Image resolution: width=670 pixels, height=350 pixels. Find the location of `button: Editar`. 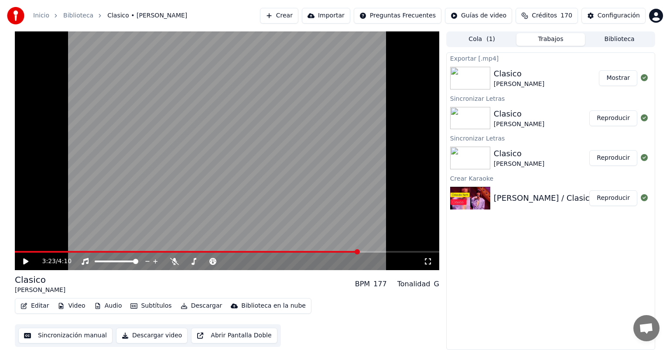

button: Editar is located at coordinates (34, 306).